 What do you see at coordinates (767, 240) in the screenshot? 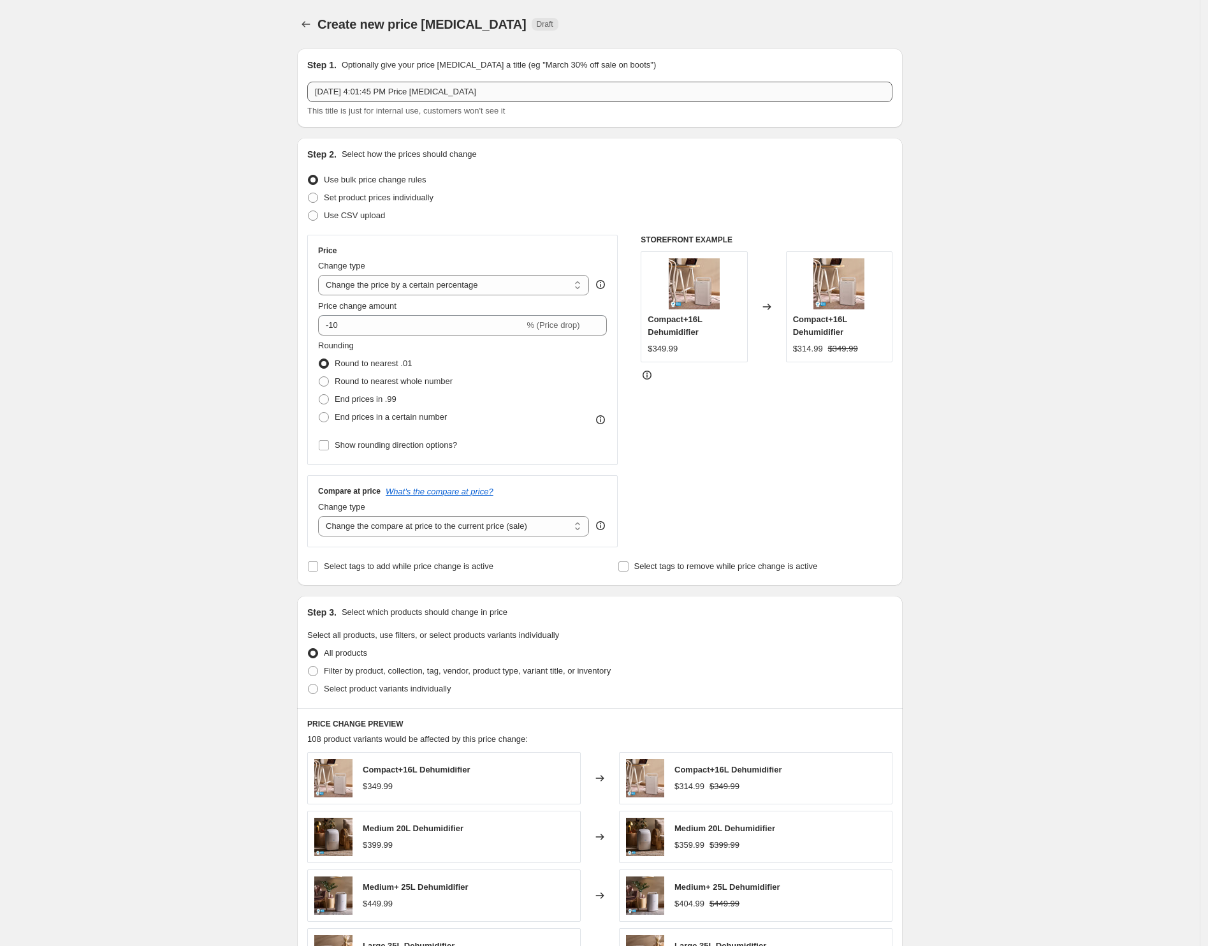
I see `h6: STOREFRONT EXAMPLE` at bounding box center [767, 240].